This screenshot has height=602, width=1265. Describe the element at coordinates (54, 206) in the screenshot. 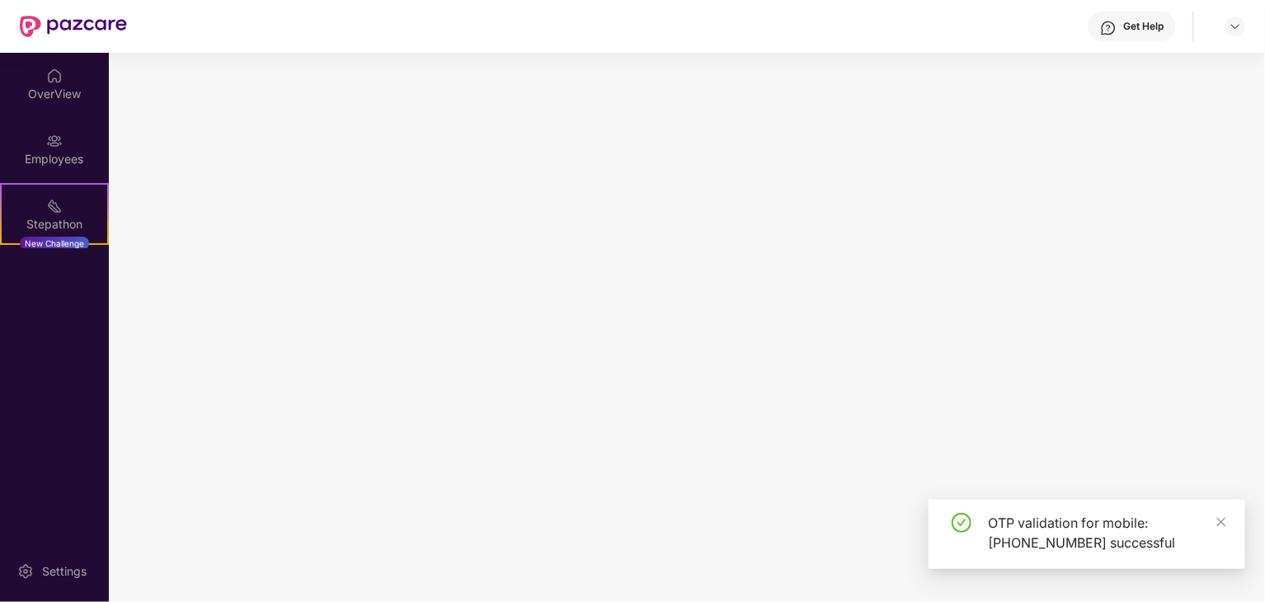

I see `img: svg+xml;base64,PHN2ZyB4bWxucz0iaHR0cDovL3d3dy53My5vcmcvMjAwMC9zdmciIHdpZHRoPSIyMSIgaGVpZ2h0PSIyMC...` at that location.